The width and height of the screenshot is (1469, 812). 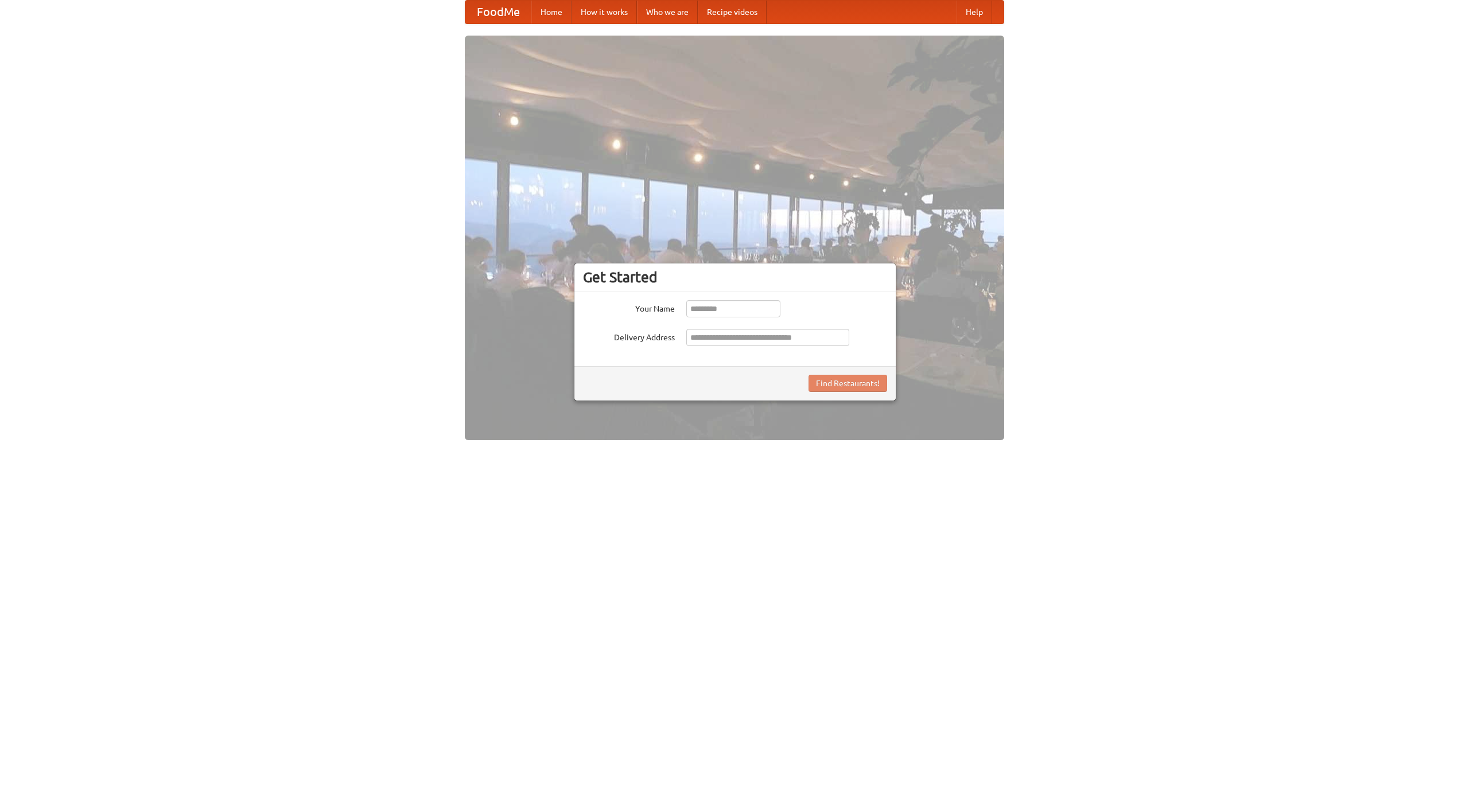 What do you see at coordinates (668, 12) in the screenshot?
I see `a: Who we are` at bounding box center [668, 12].